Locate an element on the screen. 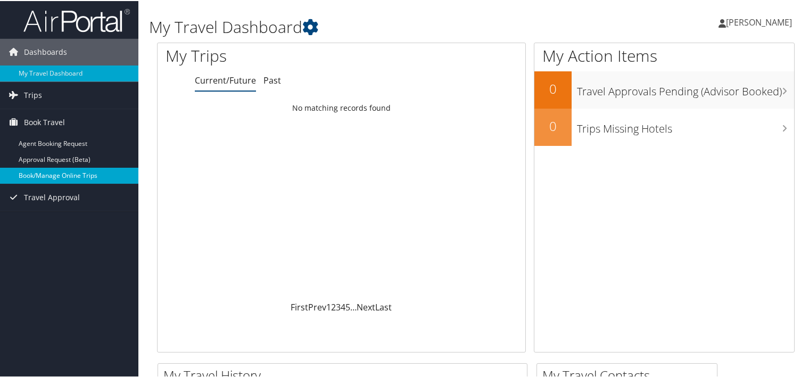  a: First is located at coordinates (299, 306).